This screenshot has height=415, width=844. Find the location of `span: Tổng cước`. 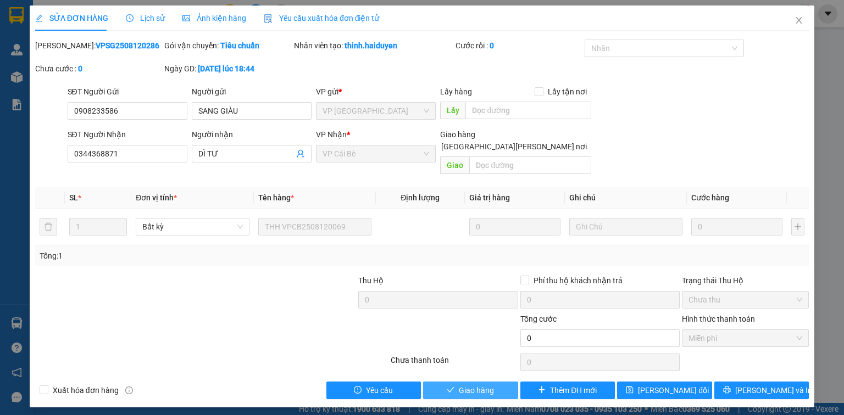

span: Tổng cước is located at coordinates (538, 319).